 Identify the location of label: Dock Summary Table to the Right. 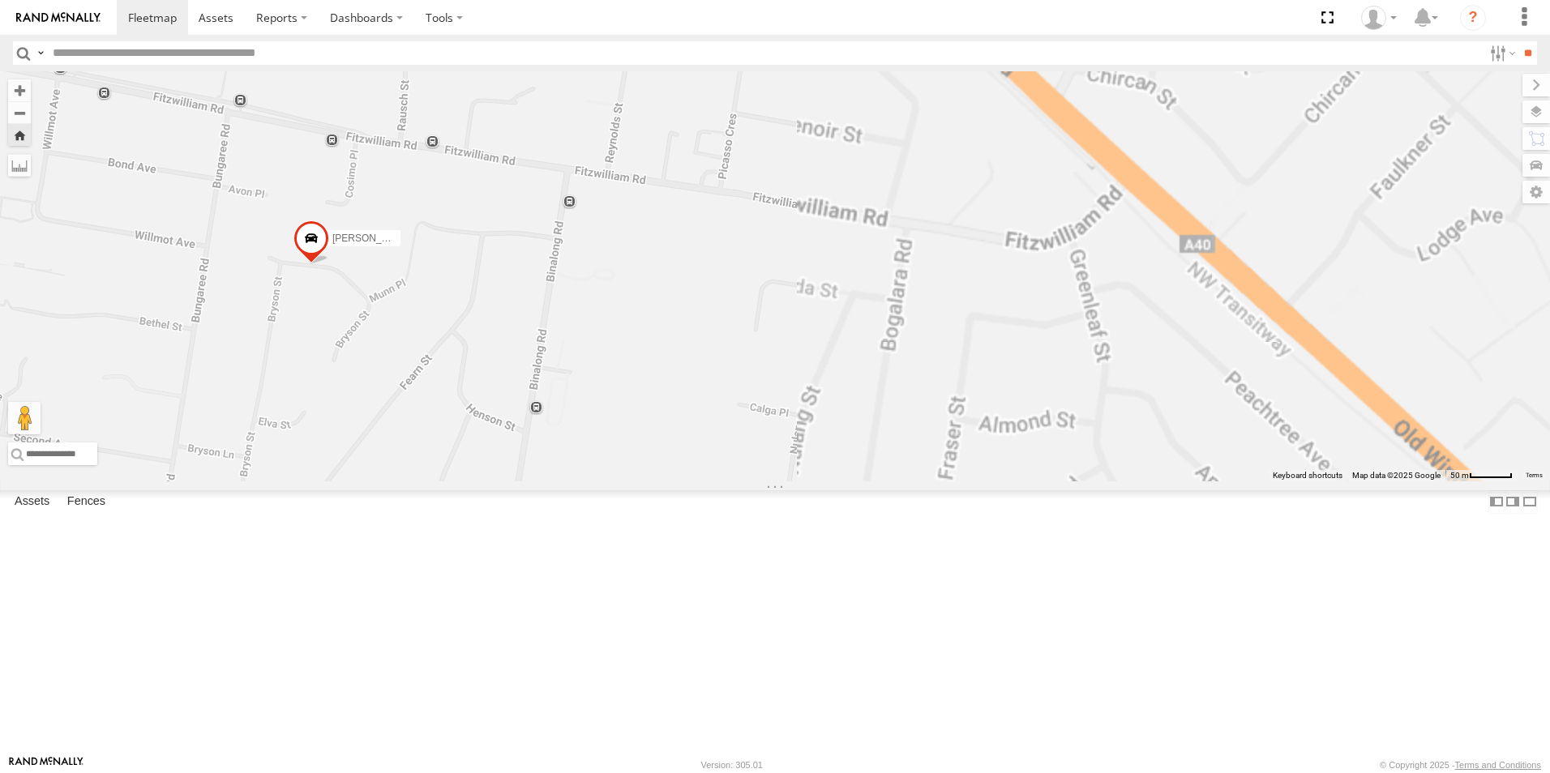
(1512, 502).